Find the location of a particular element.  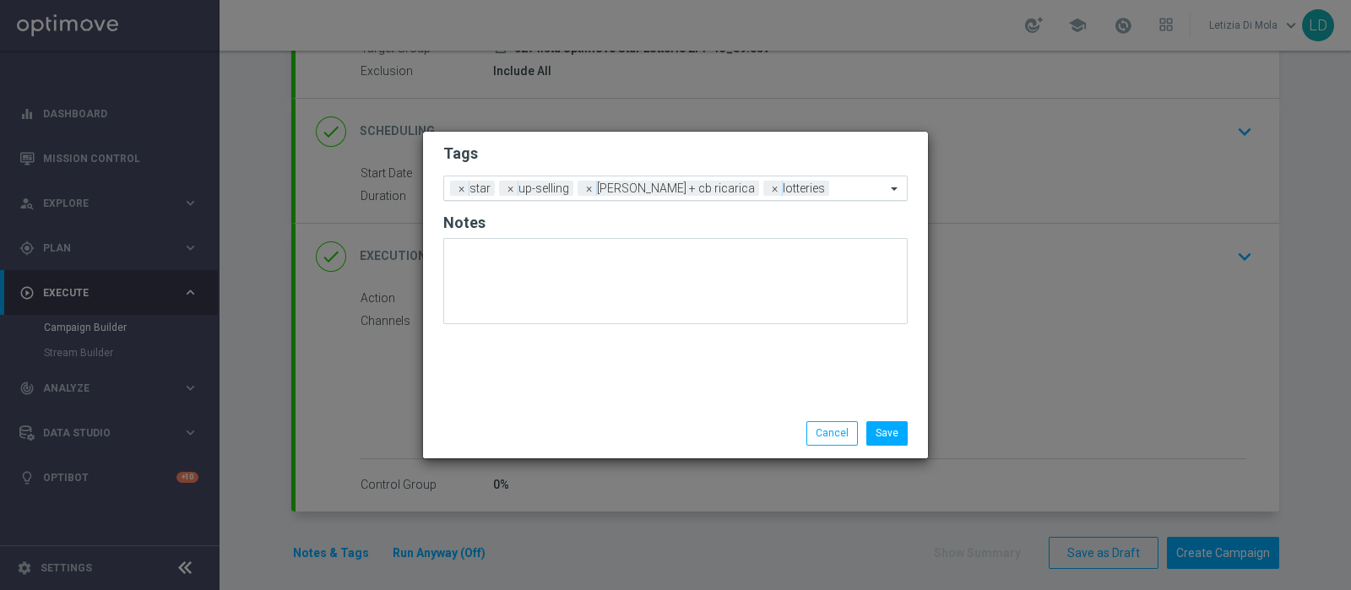

span: lotteries is located at coordinates (804, 188).